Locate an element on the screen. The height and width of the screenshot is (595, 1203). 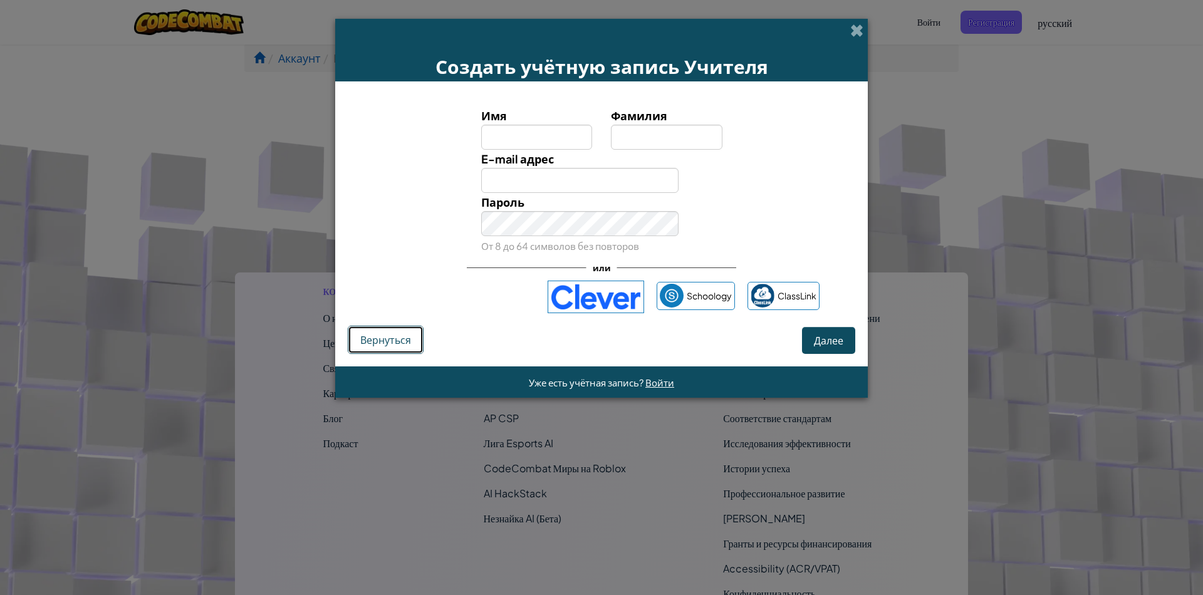
span: Вернуться is located at coordinates (385, 340).